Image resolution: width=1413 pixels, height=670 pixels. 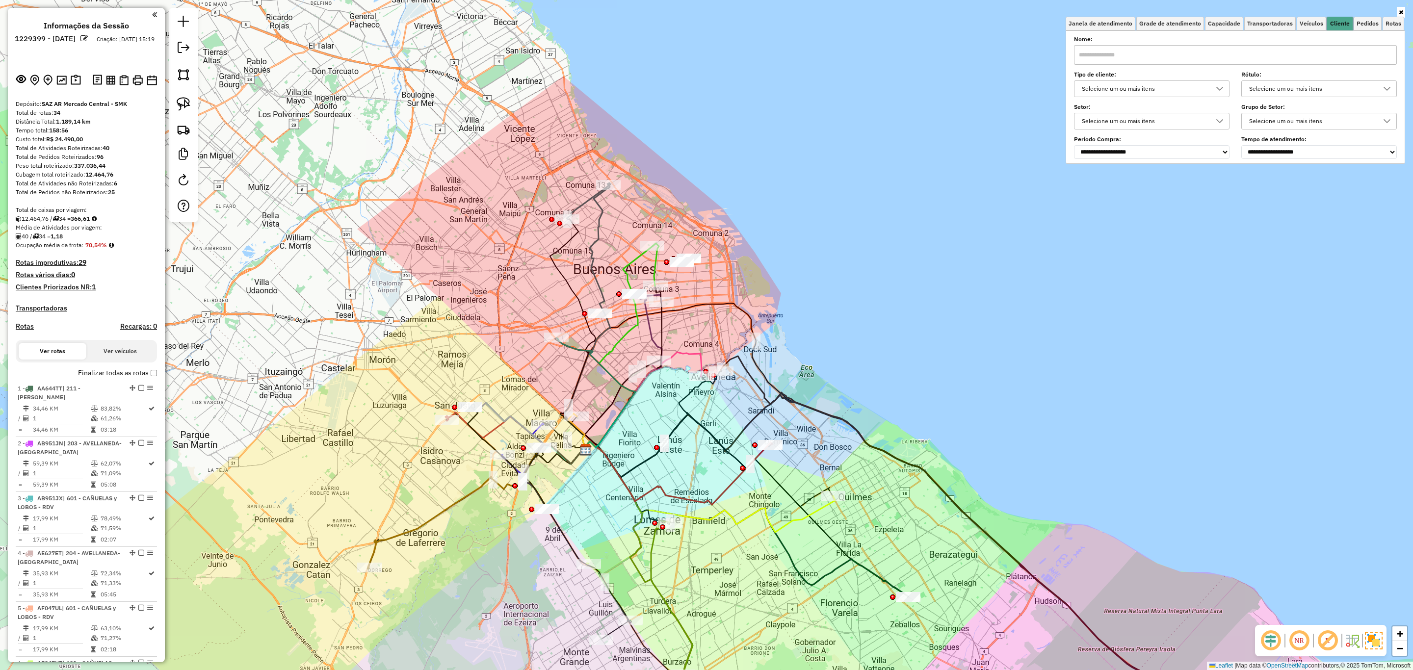 What do you see at coordinates (184, 155) in the screenshot?
I see `a: Criar modelo` at bounding box center [184, 155].